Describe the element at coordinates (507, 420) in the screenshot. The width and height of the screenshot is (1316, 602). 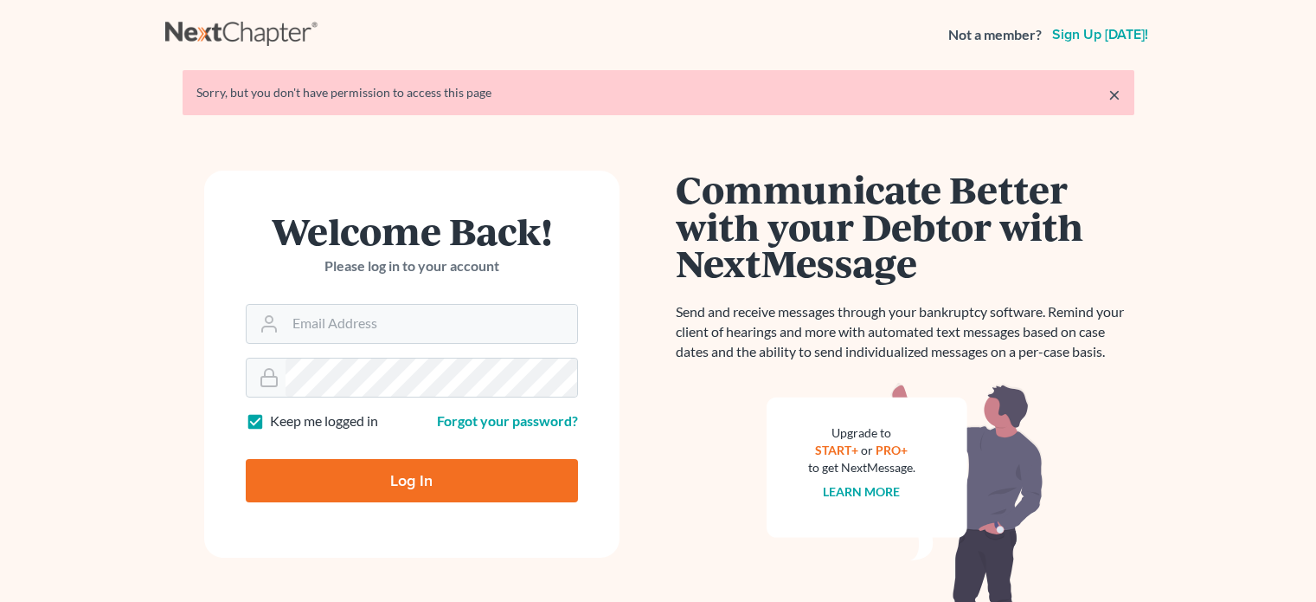
I see `a: Forgot your password?` at that location.